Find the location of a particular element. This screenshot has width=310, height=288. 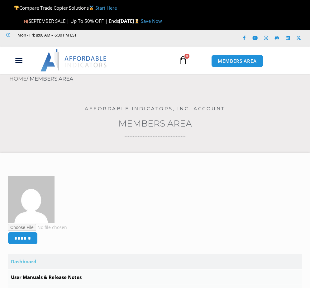

a: Start Here is located at coordinates (106, 8).